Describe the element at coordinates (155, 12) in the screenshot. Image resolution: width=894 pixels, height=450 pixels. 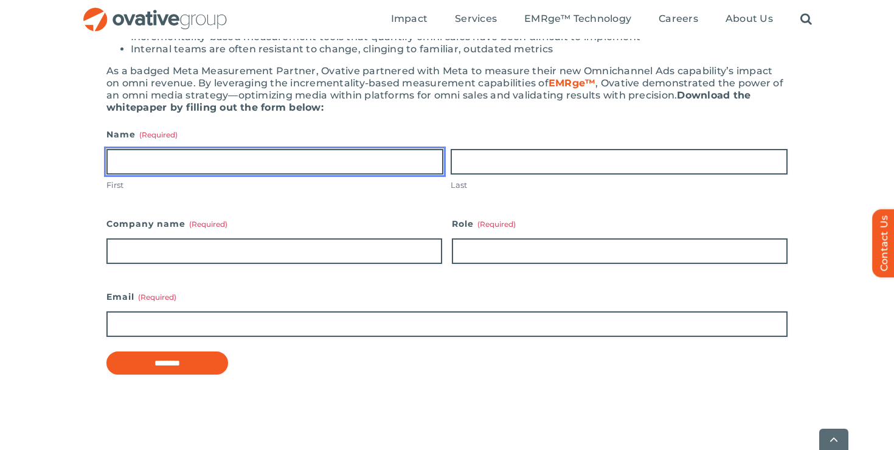
I see `a: OG_Full_horizontal_RGB` at that location.